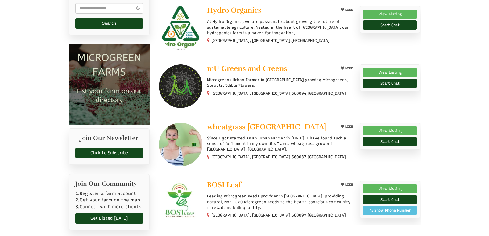  Describe the element at coordinates (181, 28) in the screenshot. I see `img: Hydro Organics` at that location.